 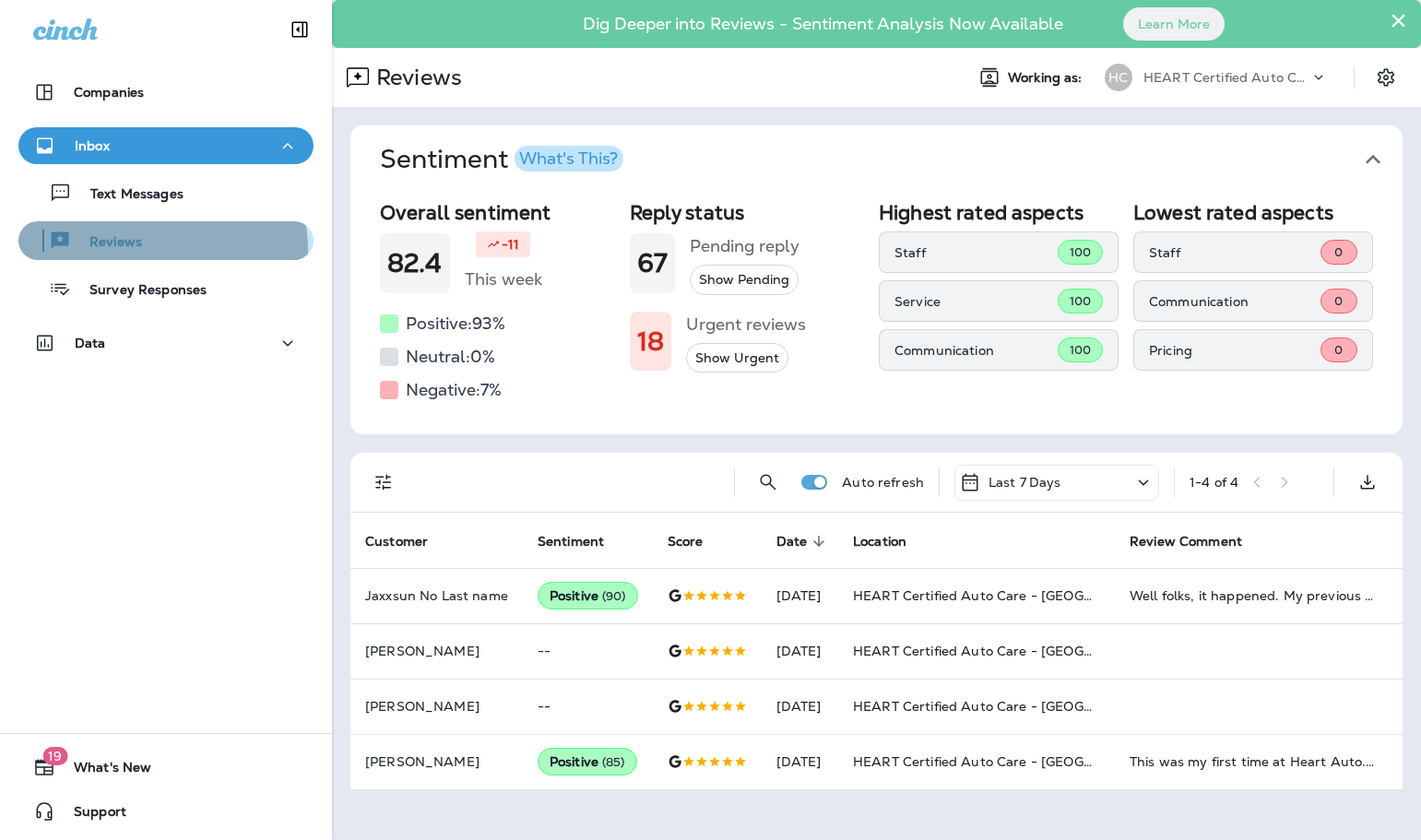 What do you see at coordinates (138, 291) in the screenshot?
I see `p: Survey Responses` at bounding box center [138, 291].